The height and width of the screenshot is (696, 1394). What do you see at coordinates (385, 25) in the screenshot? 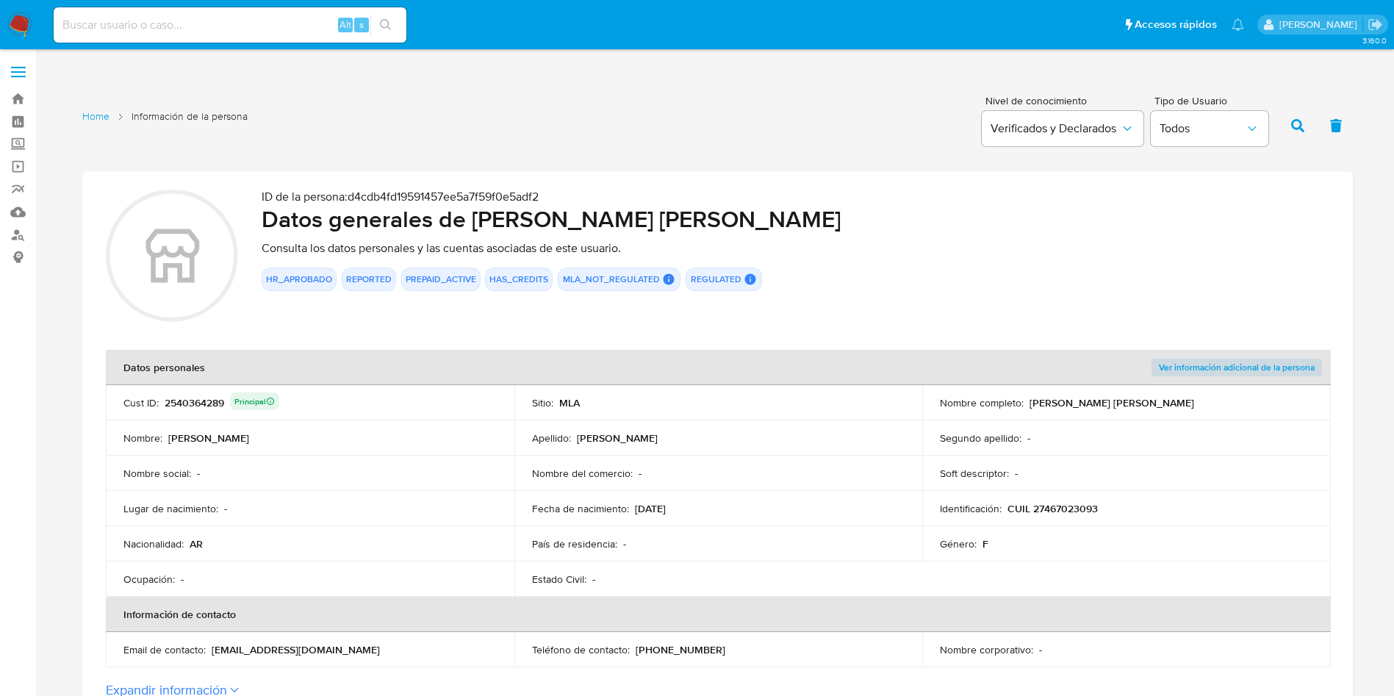
I see `button: search-icon` at bounding box center [385, 25].